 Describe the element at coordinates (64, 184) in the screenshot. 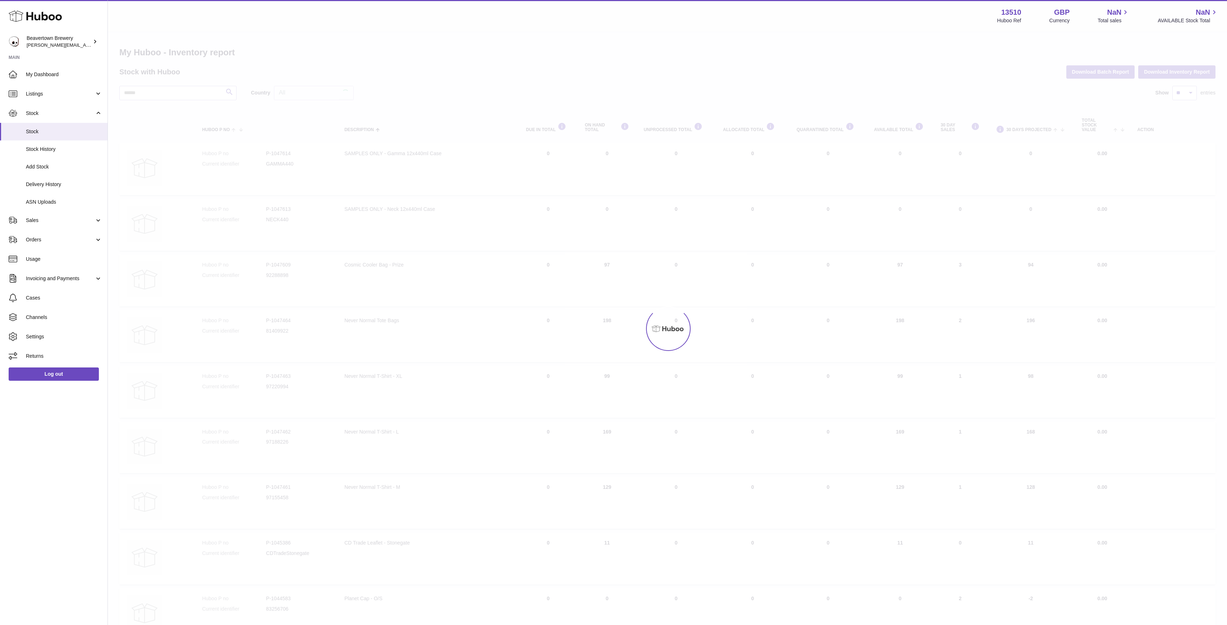

I see `span: Delivery History` at that location.